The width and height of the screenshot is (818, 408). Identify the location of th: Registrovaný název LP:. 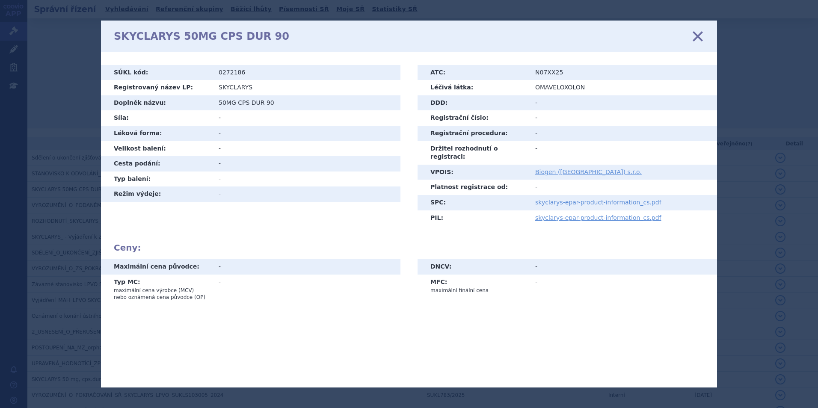
(157, 88).